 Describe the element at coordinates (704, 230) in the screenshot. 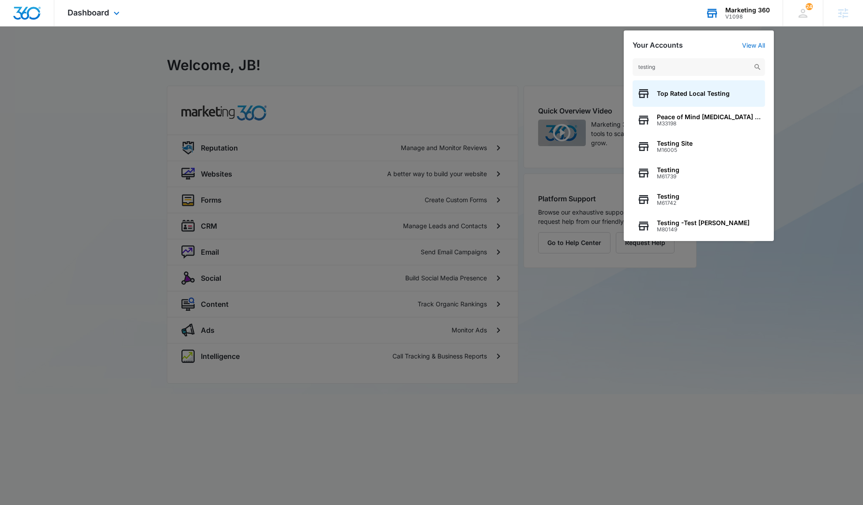

I see `span: M80149` at that location.